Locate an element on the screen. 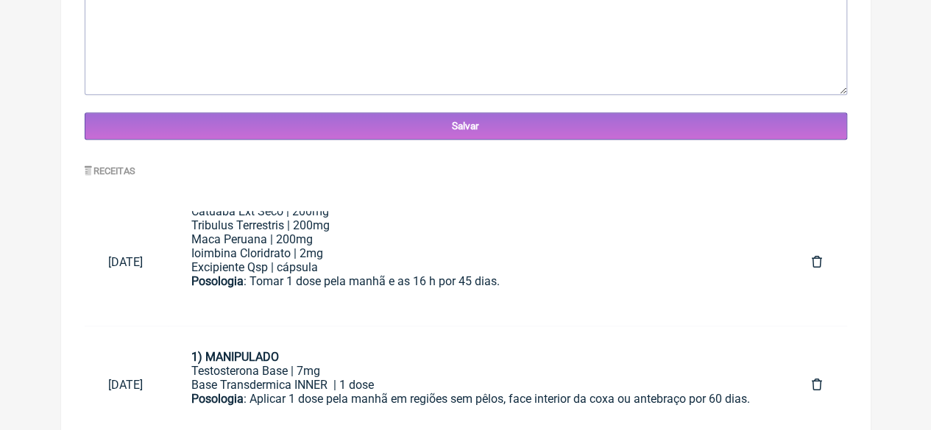 The height and width of the screenshot is (430, 931). div: Base Transdermica INNER | 1 dose is located at coordinates (478, 385).